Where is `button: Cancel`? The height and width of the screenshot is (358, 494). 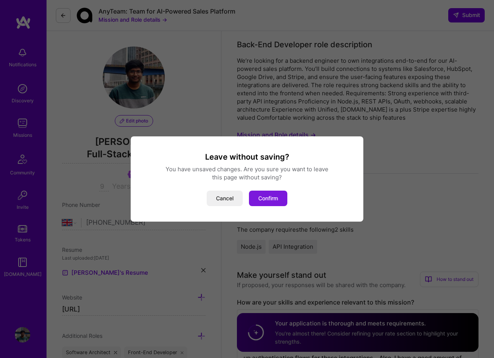 button: Cancel is located at coordinates (225, 199).